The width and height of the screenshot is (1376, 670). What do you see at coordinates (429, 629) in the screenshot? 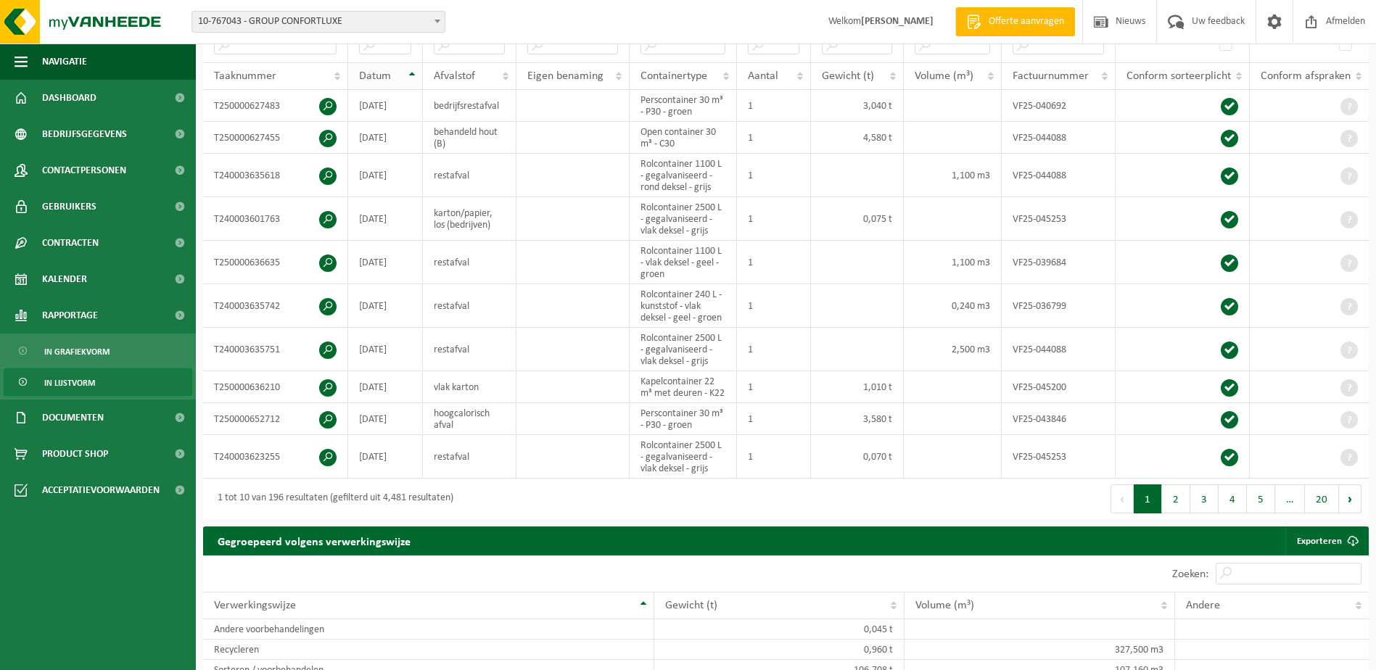
I see `td: Andere voorbehandelingen` at bounding box center [429, 629].